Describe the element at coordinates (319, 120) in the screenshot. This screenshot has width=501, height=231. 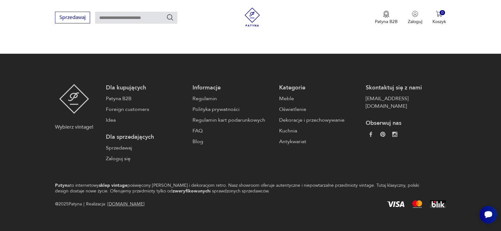
I see `a: Dekoracje i przechowywanie` at that location.